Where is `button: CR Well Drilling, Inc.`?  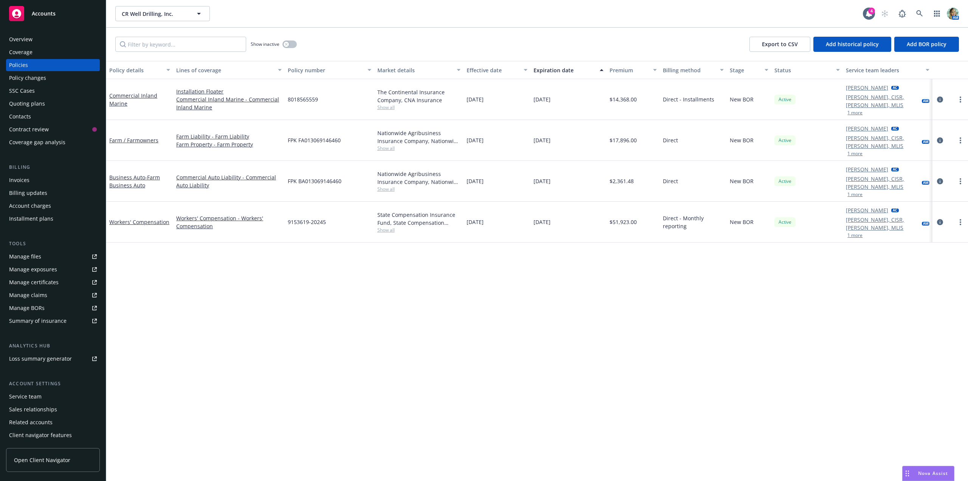
button: CR Well Drilling, Inc. is located at coordinates (163, 14).